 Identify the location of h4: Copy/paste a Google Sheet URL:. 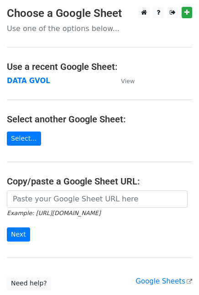
(100, 181).